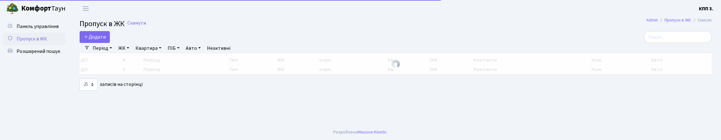  I want to click on a: Розширений пошук, so click(34, 51).